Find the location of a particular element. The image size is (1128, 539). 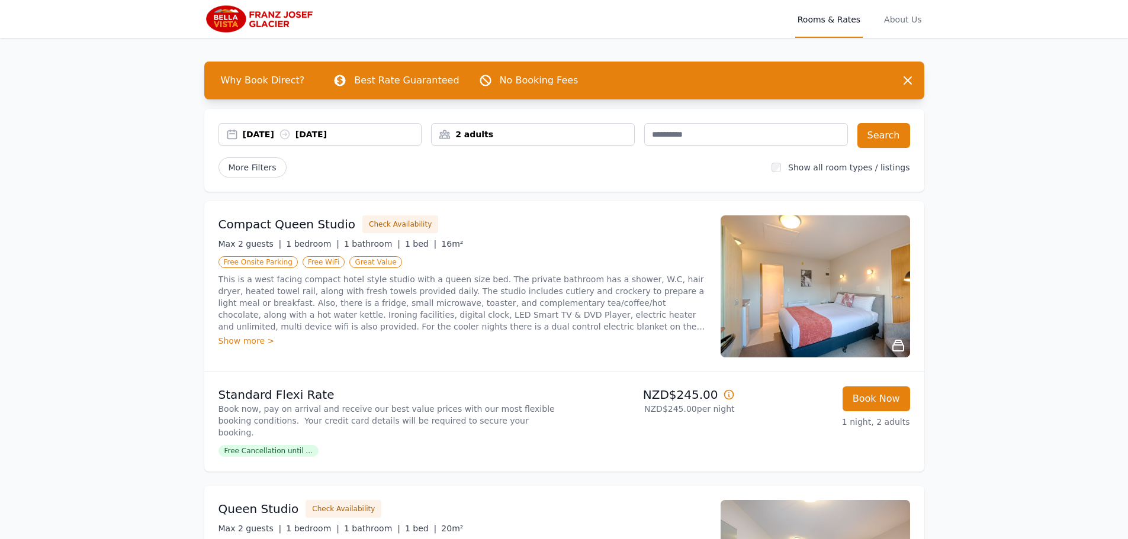

span: More Filters is located at coordinates (252, 168).